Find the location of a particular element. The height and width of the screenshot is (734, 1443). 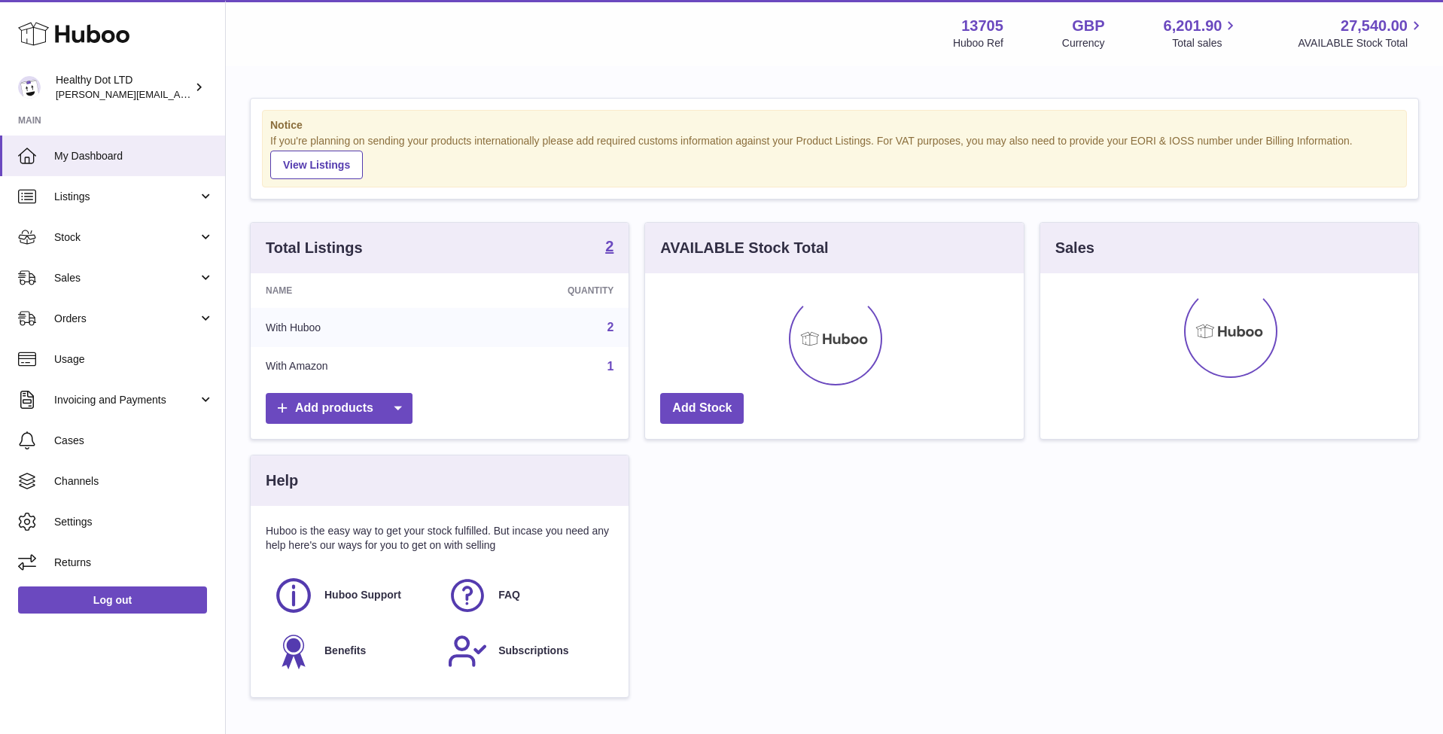

a: Log out is located at coordinates (112, 600).